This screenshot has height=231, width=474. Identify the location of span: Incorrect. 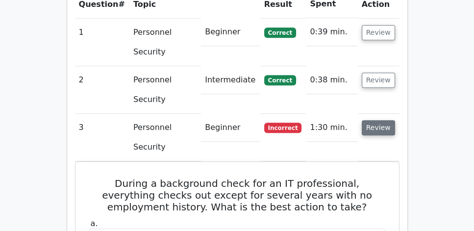
(283, 128).